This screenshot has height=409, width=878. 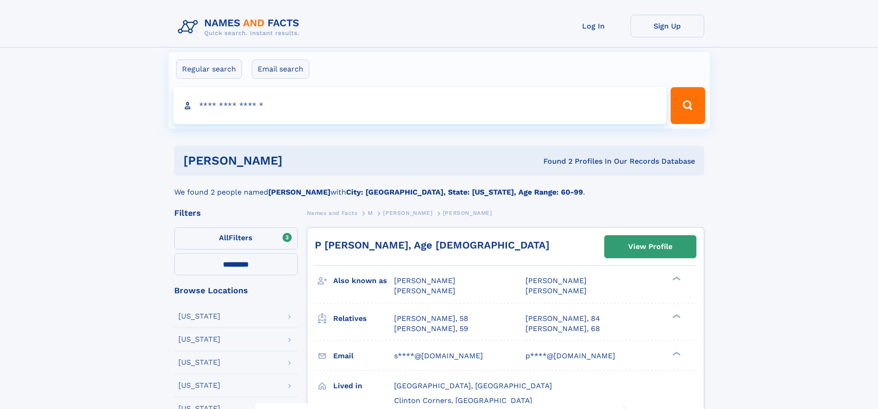 What do you see at coordinates (332, 212) in the screenshot?
I see `a: Names and Facts` at bounding box center [332, 212].